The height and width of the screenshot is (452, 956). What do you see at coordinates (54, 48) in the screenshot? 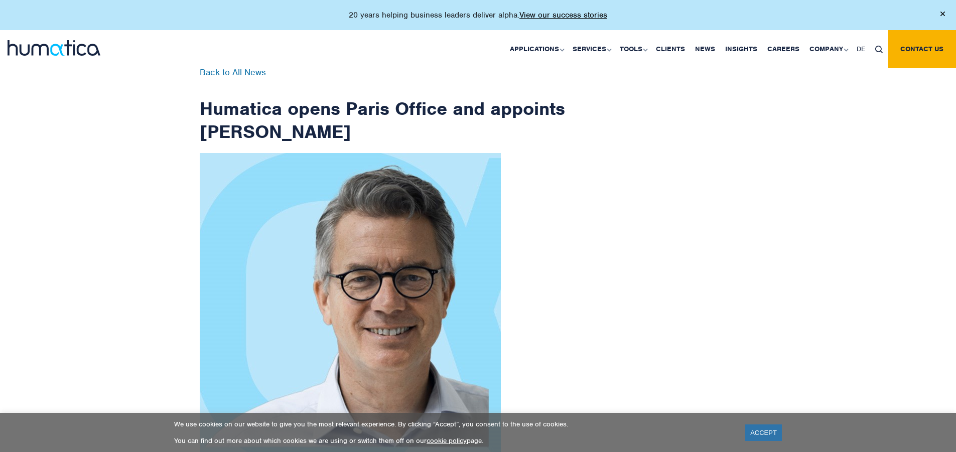
I see `img: logo` at bounding box center [54, 48].